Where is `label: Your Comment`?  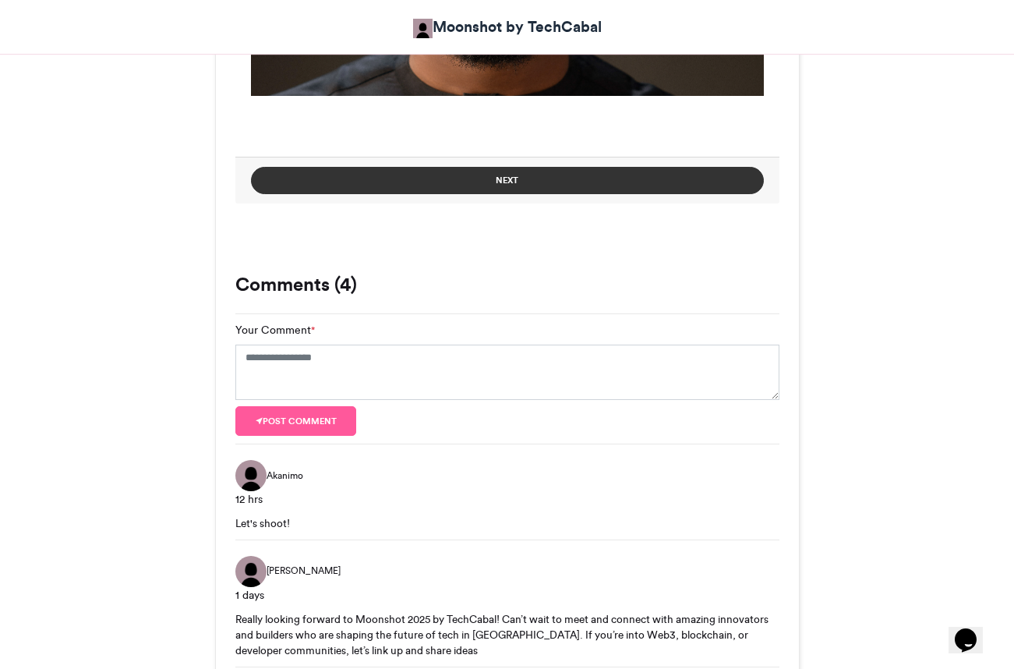
label: Your Comment is located at coordinates (275, 330).